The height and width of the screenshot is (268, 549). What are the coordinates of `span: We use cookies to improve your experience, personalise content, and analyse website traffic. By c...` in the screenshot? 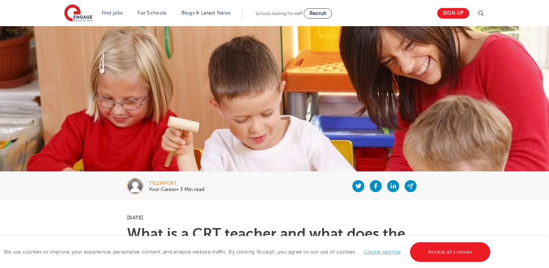 It's located at (248, 251).